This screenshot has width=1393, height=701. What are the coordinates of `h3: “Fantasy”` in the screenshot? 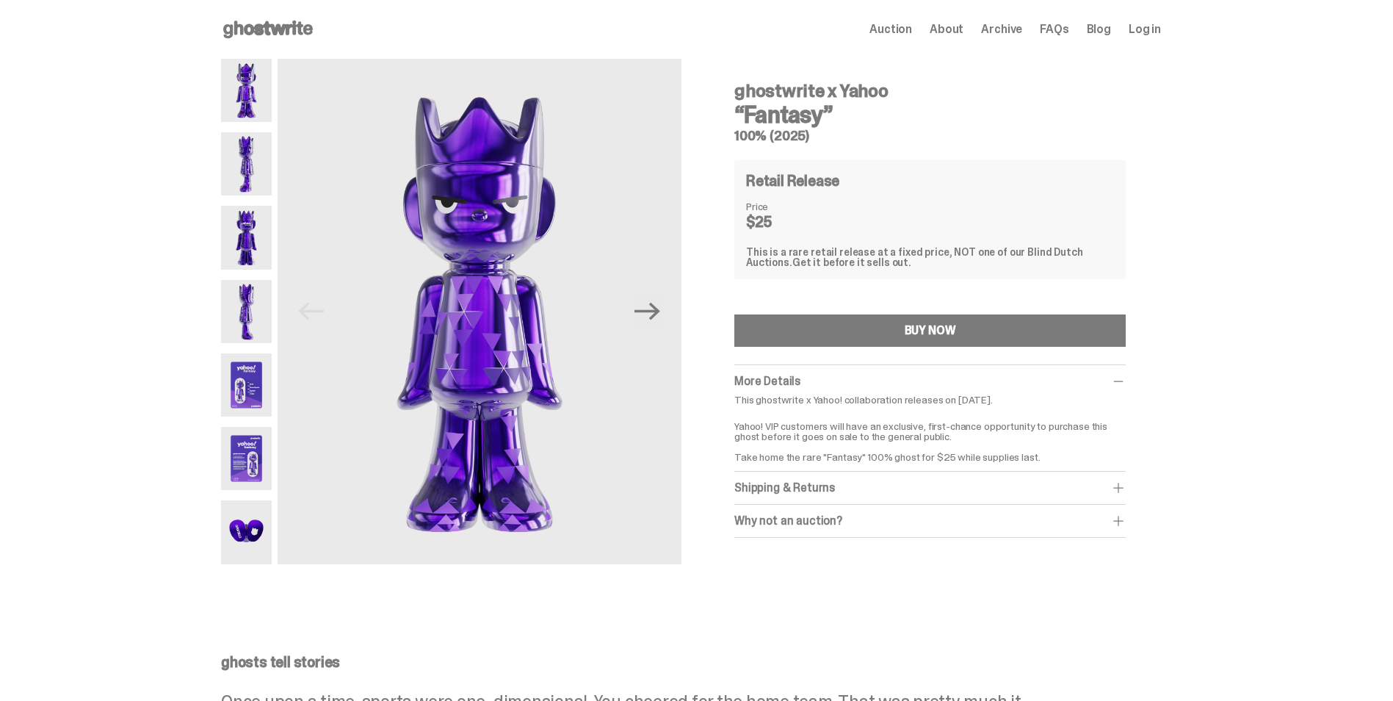 It's located at (930, 115).